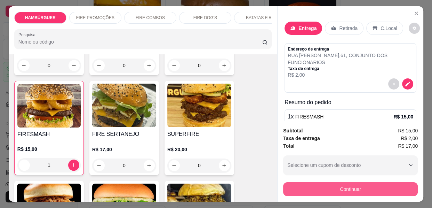 This screenshot has width=432, height=208. What do you see at coordinates (205, 18) in the screenshot?
I see `p: FIRE DOG'S` at bounding box center [205, 18].